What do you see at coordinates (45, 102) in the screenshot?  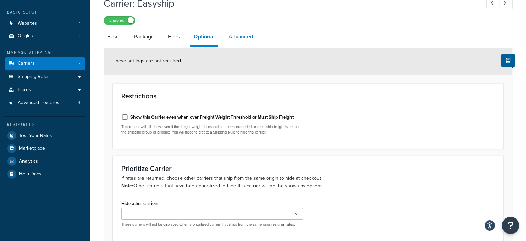 I see `li: Advanced Features` at bounding box center [45, 102].